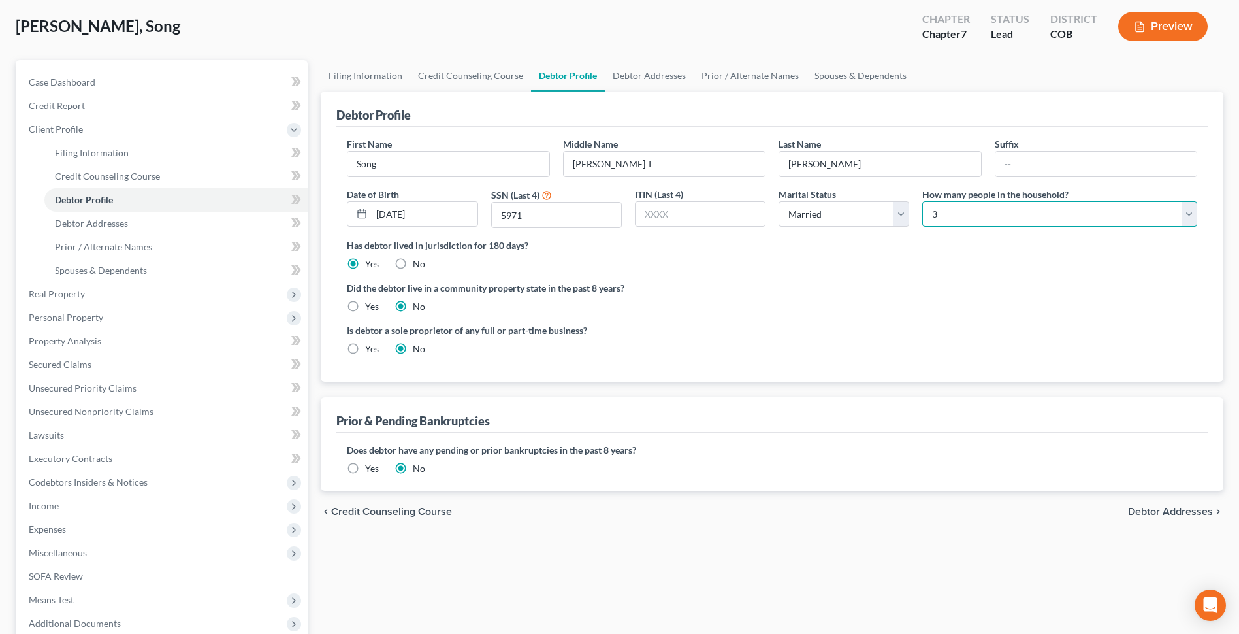  I want to click on label: Middle Name, so click(591, 144).